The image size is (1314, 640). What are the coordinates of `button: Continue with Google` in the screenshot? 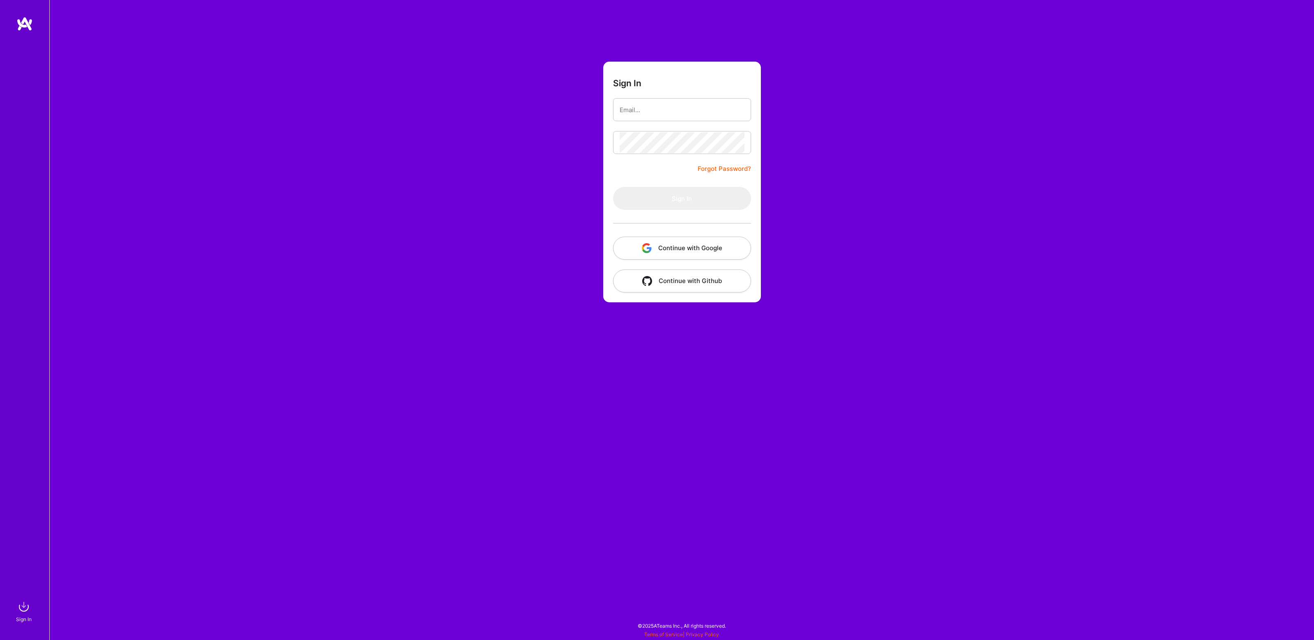 It's located at (682, 248).